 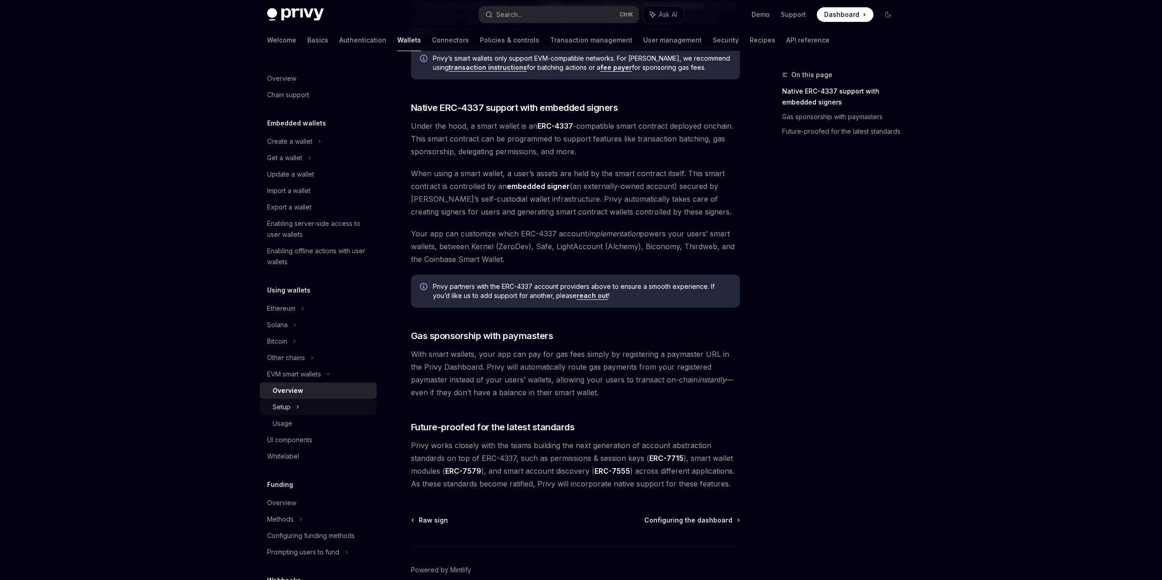 I want to click on a: Whitelabel, so click(x=318, y=456).